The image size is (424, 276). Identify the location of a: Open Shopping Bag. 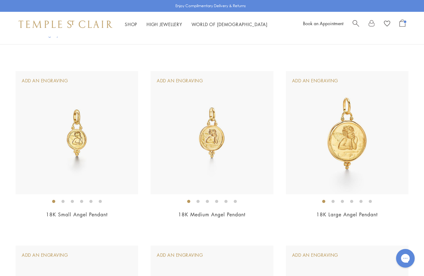
(402, 24).